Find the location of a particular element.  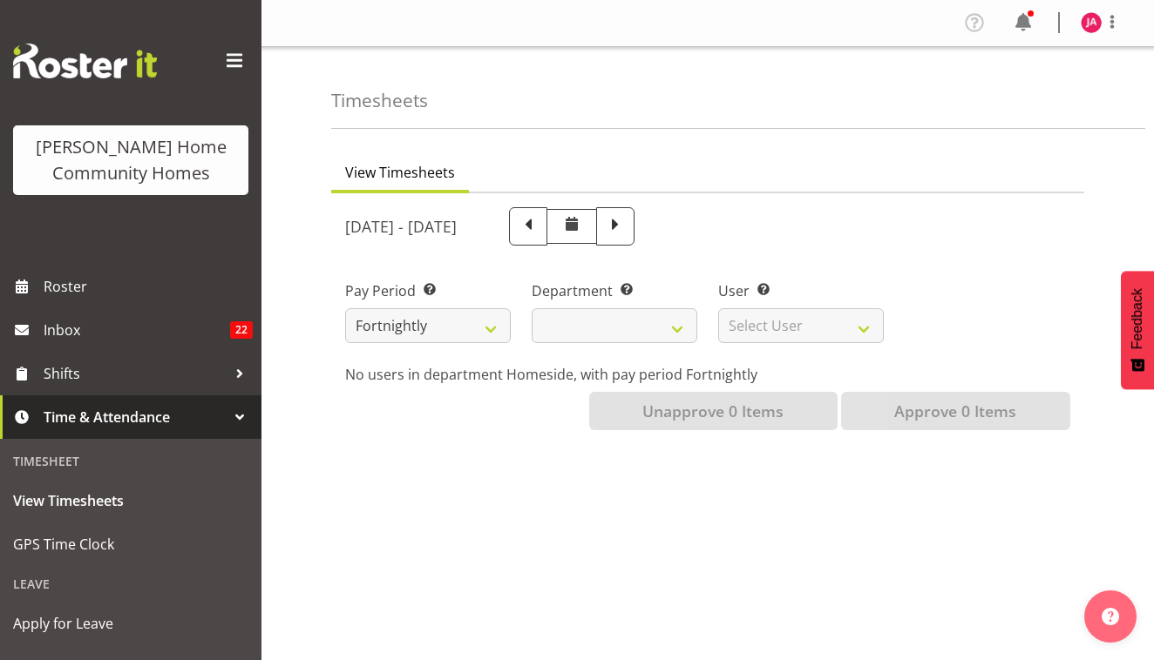

a: View Timesheets is located at coordinates (131, 501).